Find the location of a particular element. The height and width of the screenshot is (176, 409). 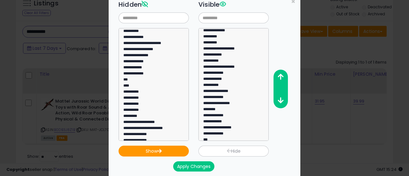

button: Show is located at coordinates (154, 151).